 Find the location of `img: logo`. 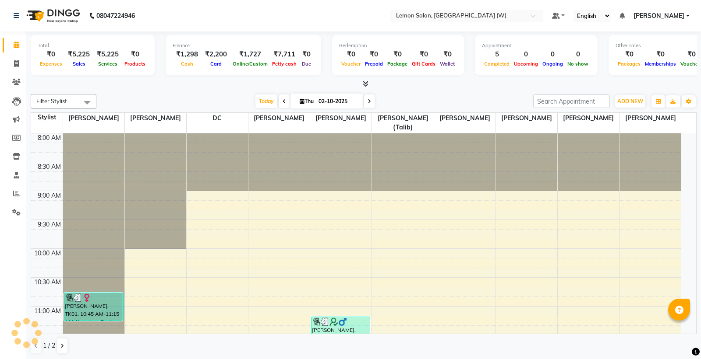

img: logo is located at coordinates (52, 16).